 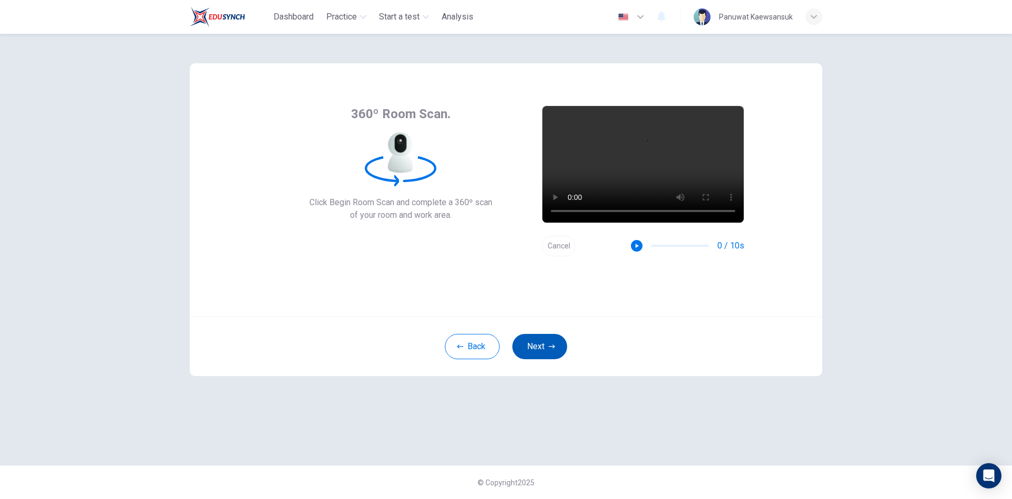 I want to click on a: Dashboard, so click(x=294, y=17).